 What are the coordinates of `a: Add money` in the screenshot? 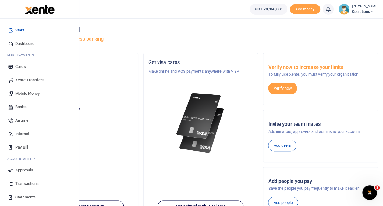 It's located at (305, 9).